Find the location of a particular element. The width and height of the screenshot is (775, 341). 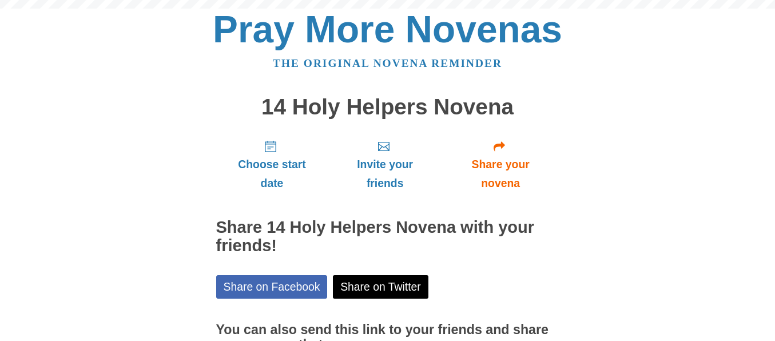

span: Share your novena is located at coordinates (501, 174).